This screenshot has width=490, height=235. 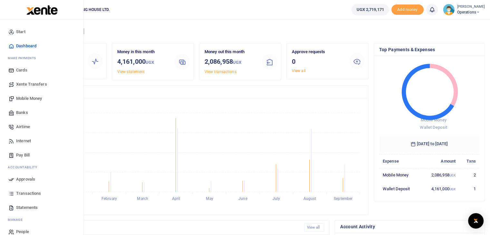 What do you see at coordinates (28, 194) in the screenshot?
I see `span: Transactions` at bounding box center [28, 194].